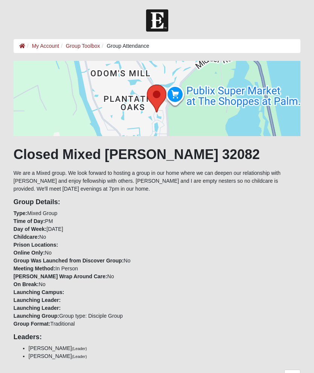  Describe the element at coordinates (157, 20) in the screenshot. I see `img: Church of Eleven22 Logo` at that location.